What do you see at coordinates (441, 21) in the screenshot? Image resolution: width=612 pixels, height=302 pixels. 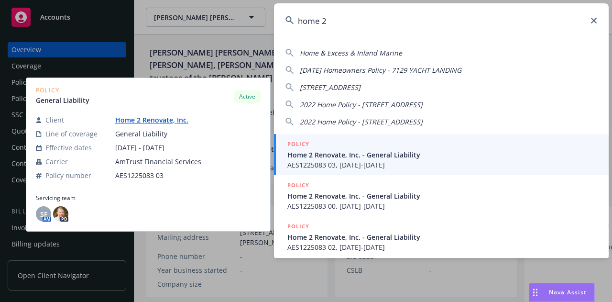 I see `input: Search...` at bounding box center [441, 21].